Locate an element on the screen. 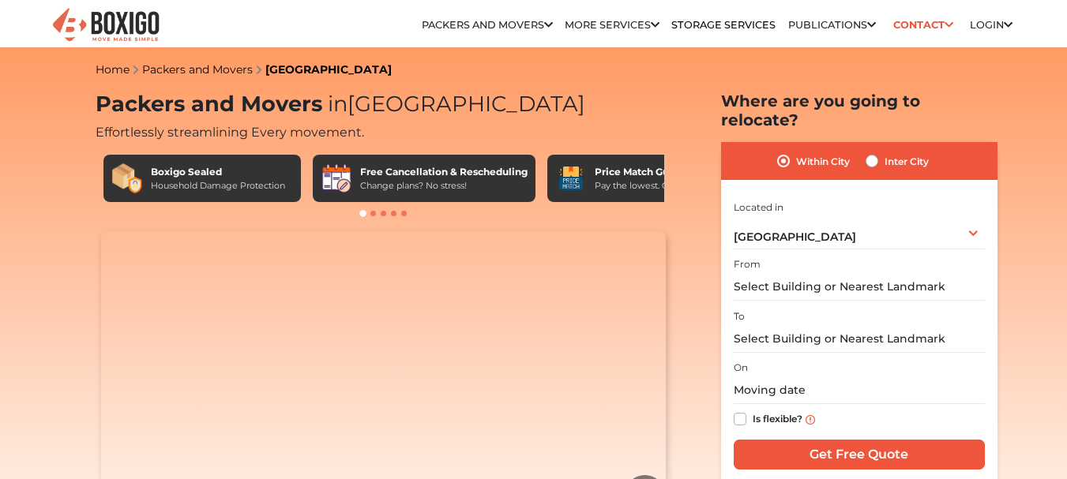 This screenshot has height=479, width=1067. div: Household Damage Protection is located at coordinates (218, 186).